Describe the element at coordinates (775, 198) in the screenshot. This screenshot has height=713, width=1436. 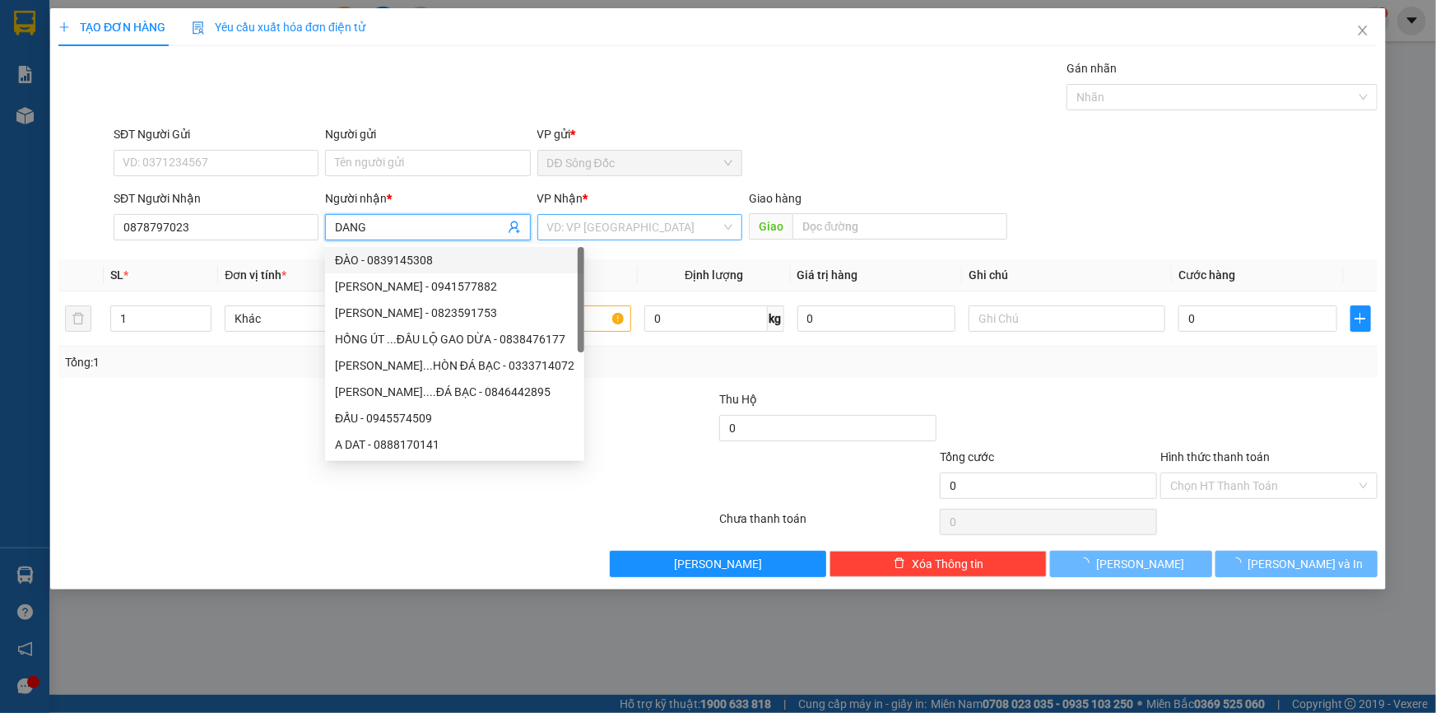
I see `span: Giao hàng` at that location.